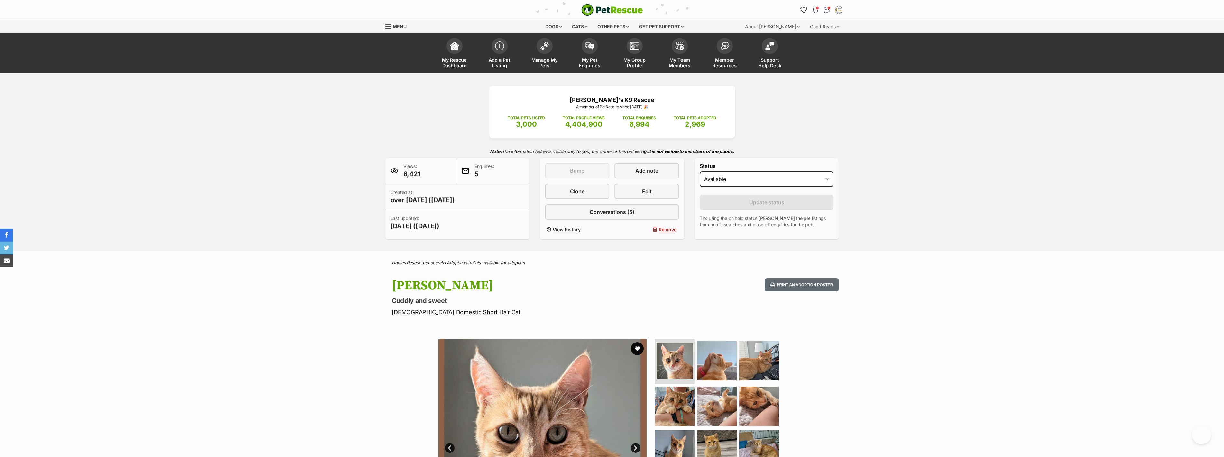  Describe the element at coordinates (454, 63) in the screenshot. I see `span: My Rescue Dashboard` at that location.